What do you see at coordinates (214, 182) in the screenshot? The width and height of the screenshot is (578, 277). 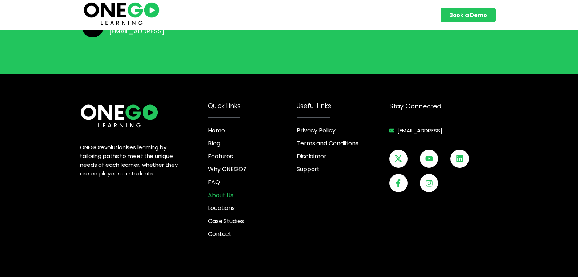 I see `span: FAQ` at bounding box center [214, 182].